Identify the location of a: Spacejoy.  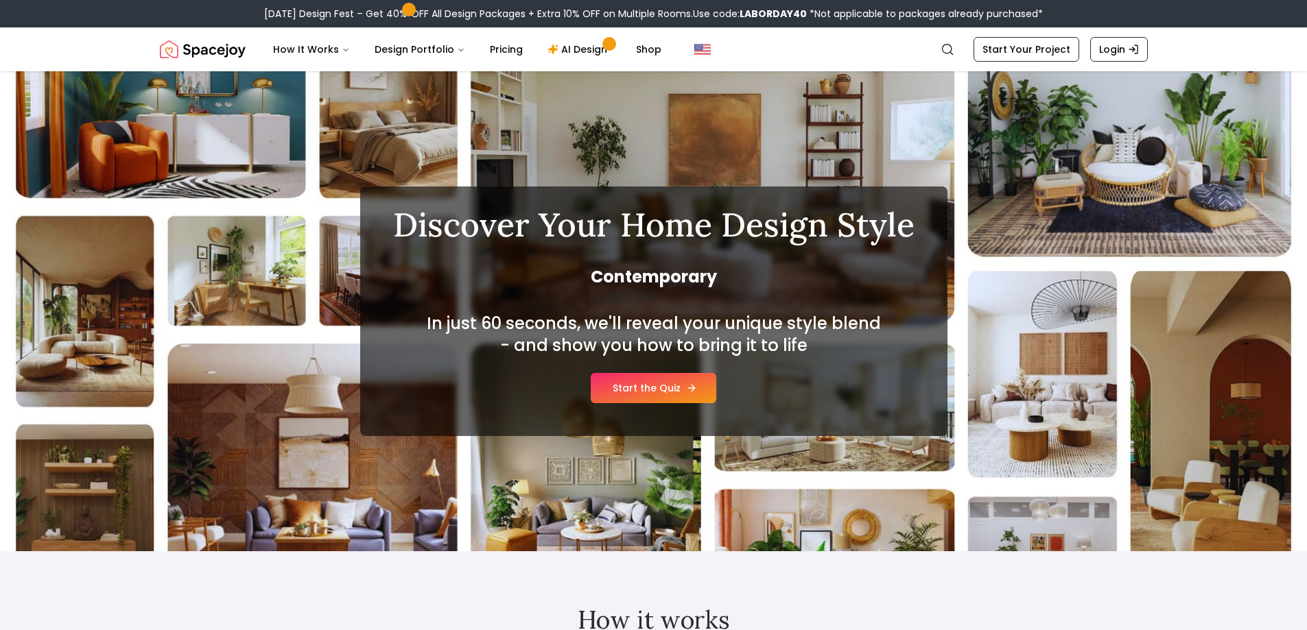
(202, 49).